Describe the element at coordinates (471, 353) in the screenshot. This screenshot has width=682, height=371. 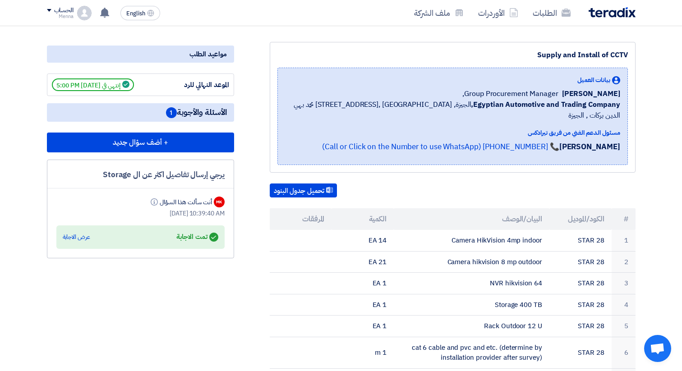
I see `td: cat 6 cable and pvc and etc. (determine by installation provider after survey)` at that location.